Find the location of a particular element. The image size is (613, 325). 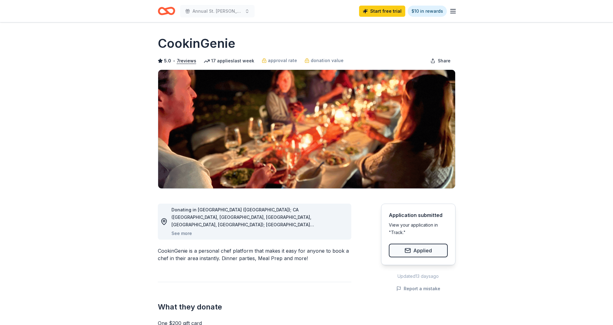

div: CookinGenie is a personal chef platform that makes it easy for anyone to book a chef in their are... is located at coordinates (255, 254).